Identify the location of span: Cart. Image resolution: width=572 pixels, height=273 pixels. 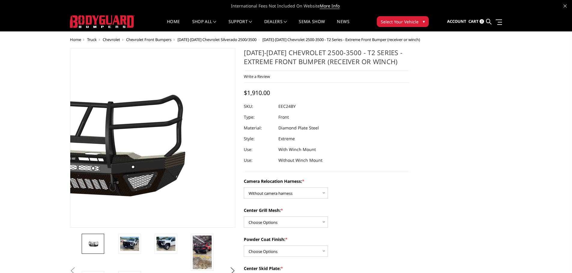
(473, 21).